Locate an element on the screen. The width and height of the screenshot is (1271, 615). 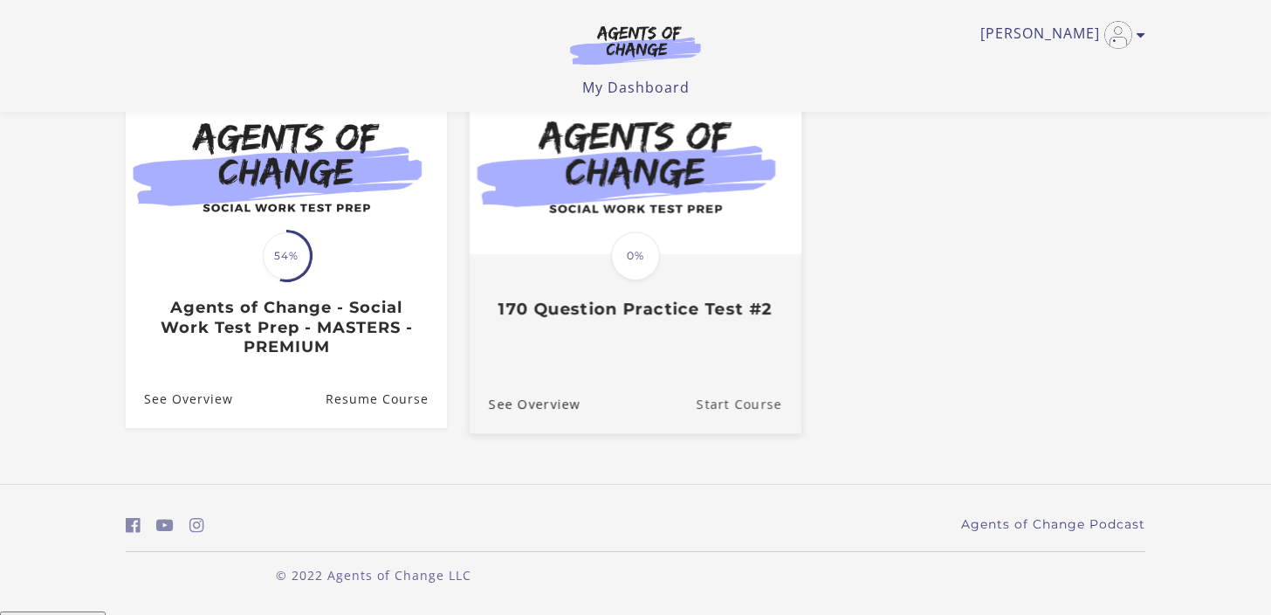
i: https://www.instagram.com/agentsofchangeprep/ (Open in a new window) is located at coordinates (196, 525).